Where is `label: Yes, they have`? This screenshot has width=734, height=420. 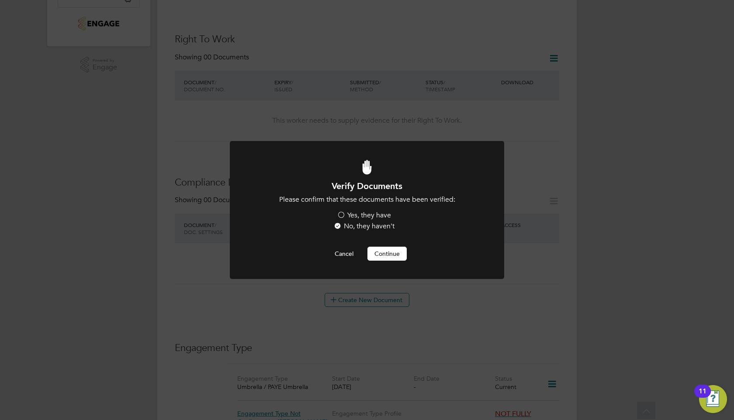 label: Yes, they have is located at coordinates (364, 215).